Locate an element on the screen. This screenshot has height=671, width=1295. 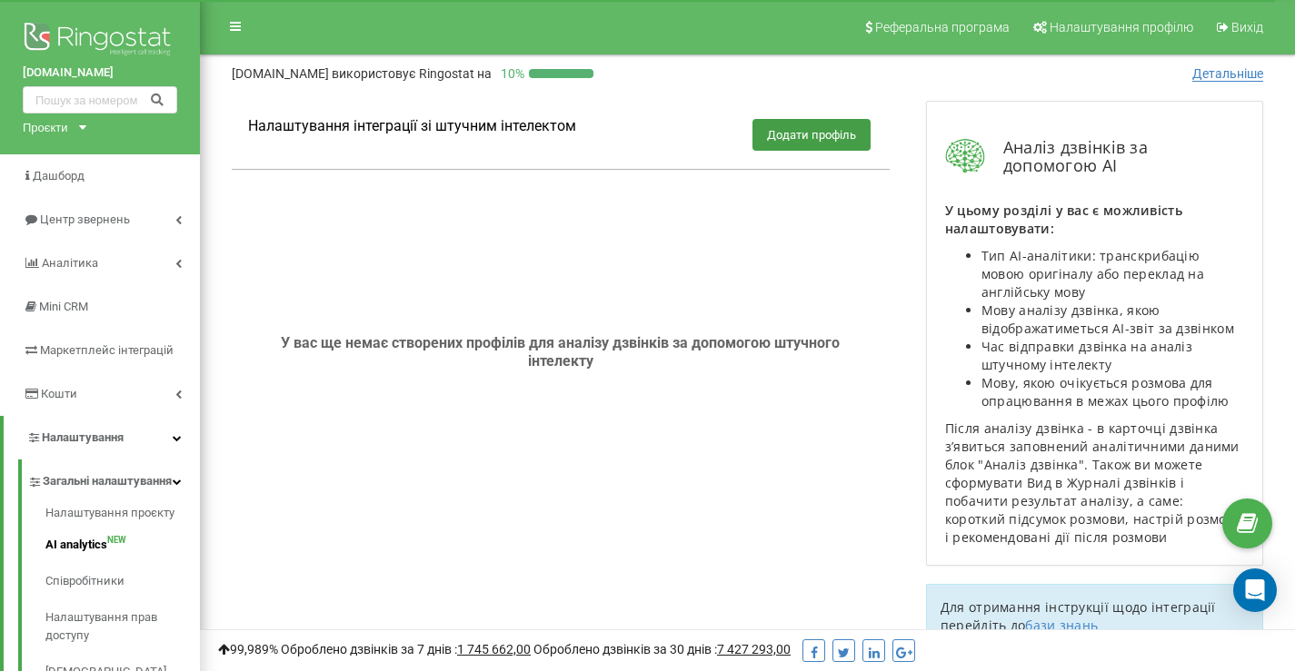
a: Налаштування прав доступу is located at coordinates (123, 627).